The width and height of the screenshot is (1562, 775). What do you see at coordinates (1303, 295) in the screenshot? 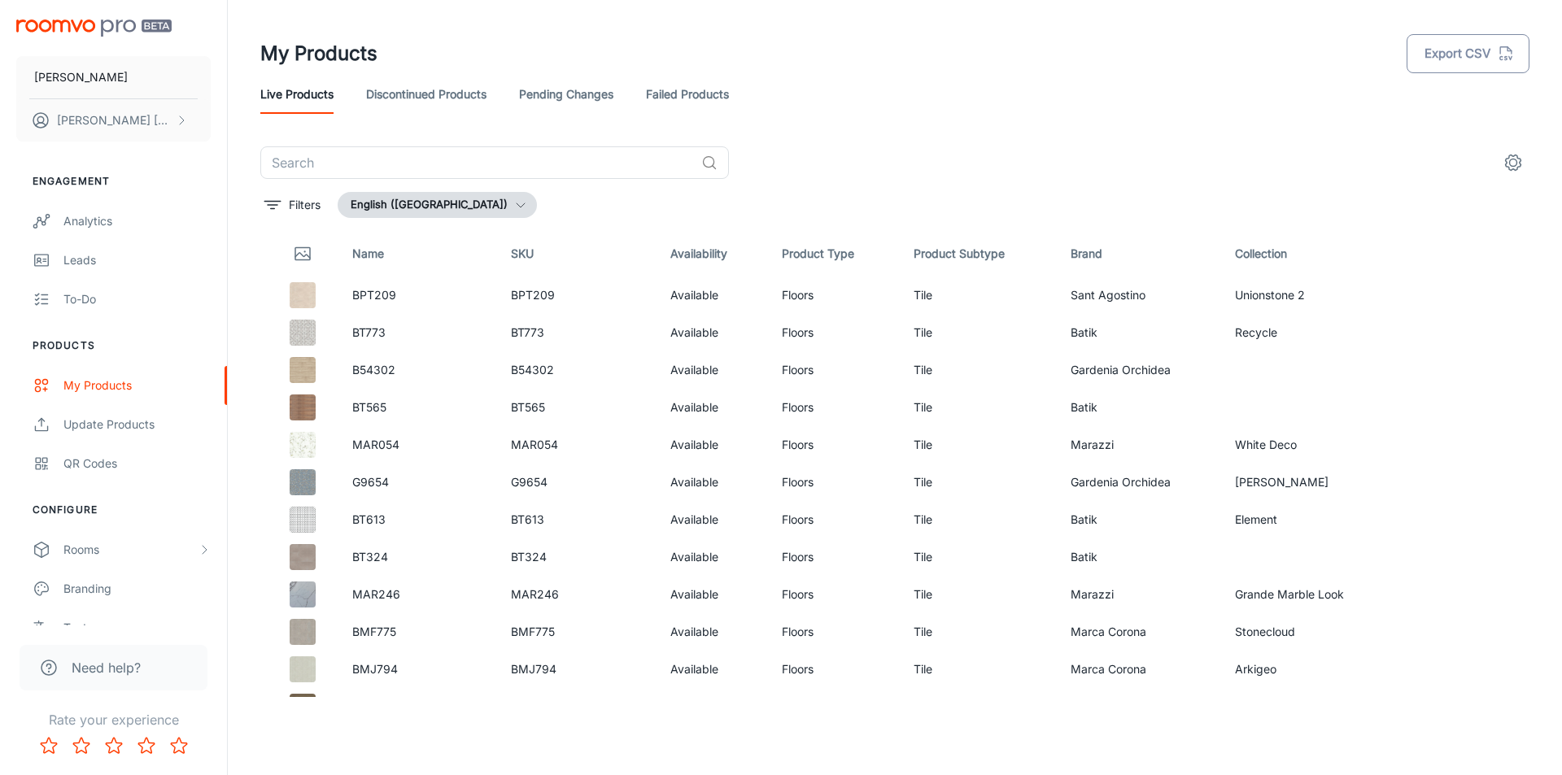
I see `td: Unionstone 2` at bounding box center [1303, 295].